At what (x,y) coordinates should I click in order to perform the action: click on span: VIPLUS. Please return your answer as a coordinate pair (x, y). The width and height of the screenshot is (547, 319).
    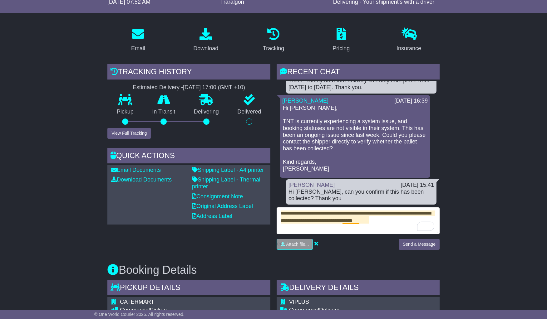
    Looking at the image, I should click on (299, 302).